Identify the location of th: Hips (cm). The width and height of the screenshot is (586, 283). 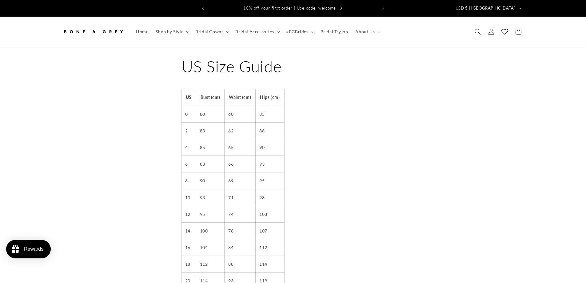
(270, 97).